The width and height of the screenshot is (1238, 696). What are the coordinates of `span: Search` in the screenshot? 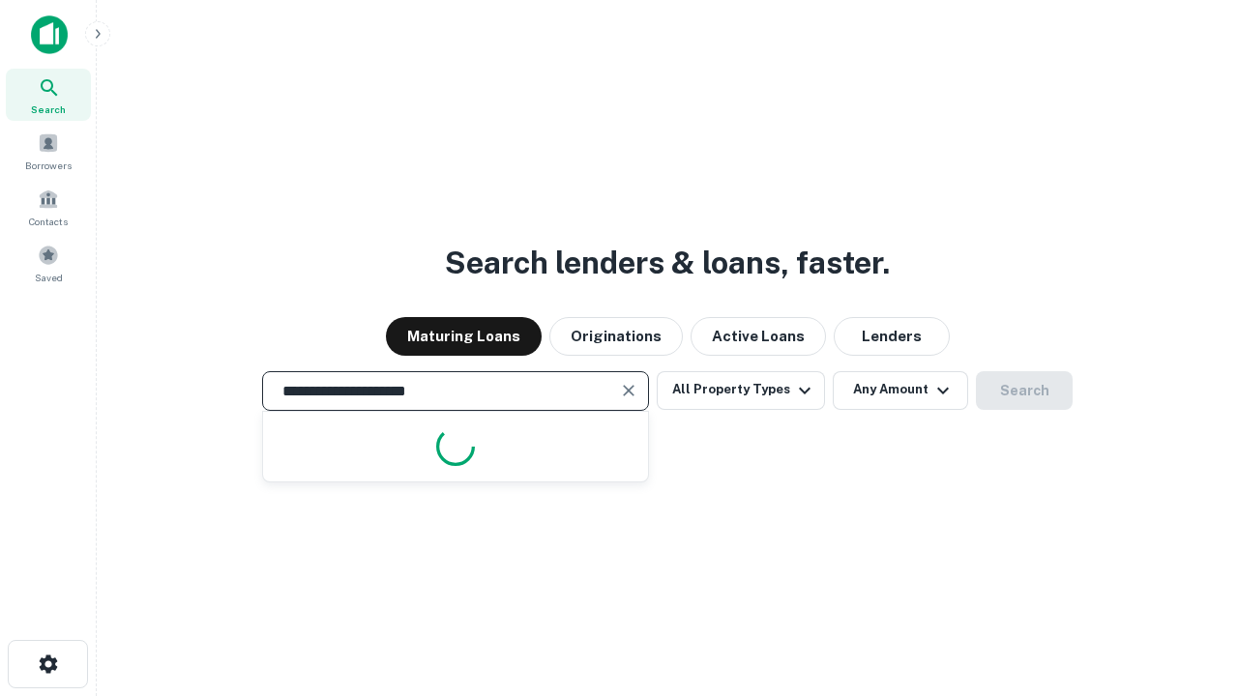 It's located at (48, 109).